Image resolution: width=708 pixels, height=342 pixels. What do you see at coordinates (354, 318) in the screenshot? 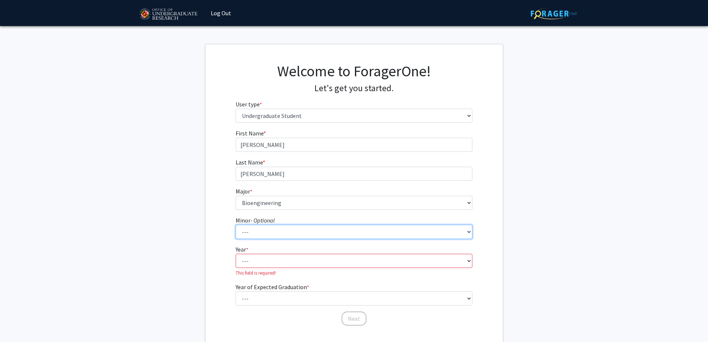
I see `button: Next` at bounding box center [354, 318].